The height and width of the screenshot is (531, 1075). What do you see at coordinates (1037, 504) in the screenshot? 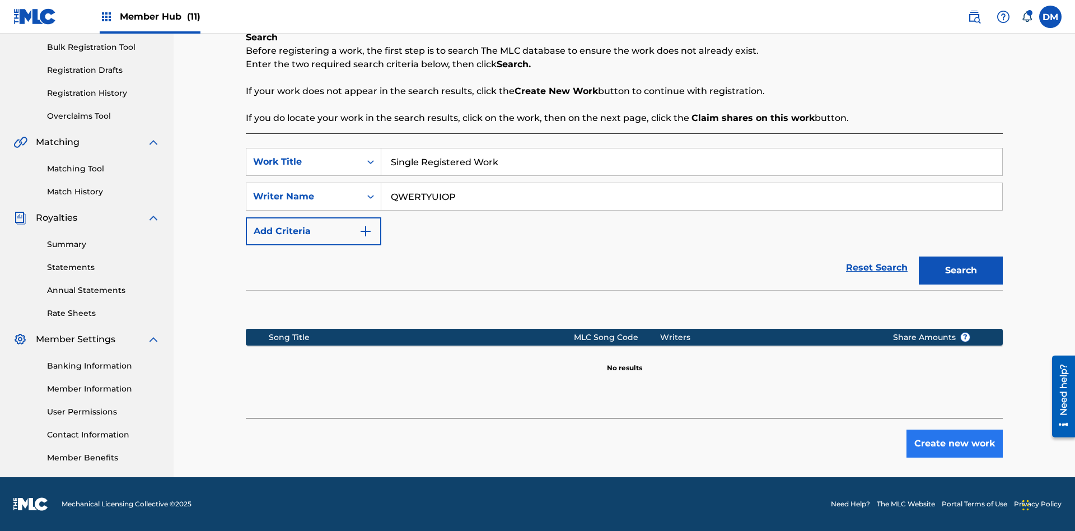
I see `a: Privacy Policy` at bounding box center [1037, 504].